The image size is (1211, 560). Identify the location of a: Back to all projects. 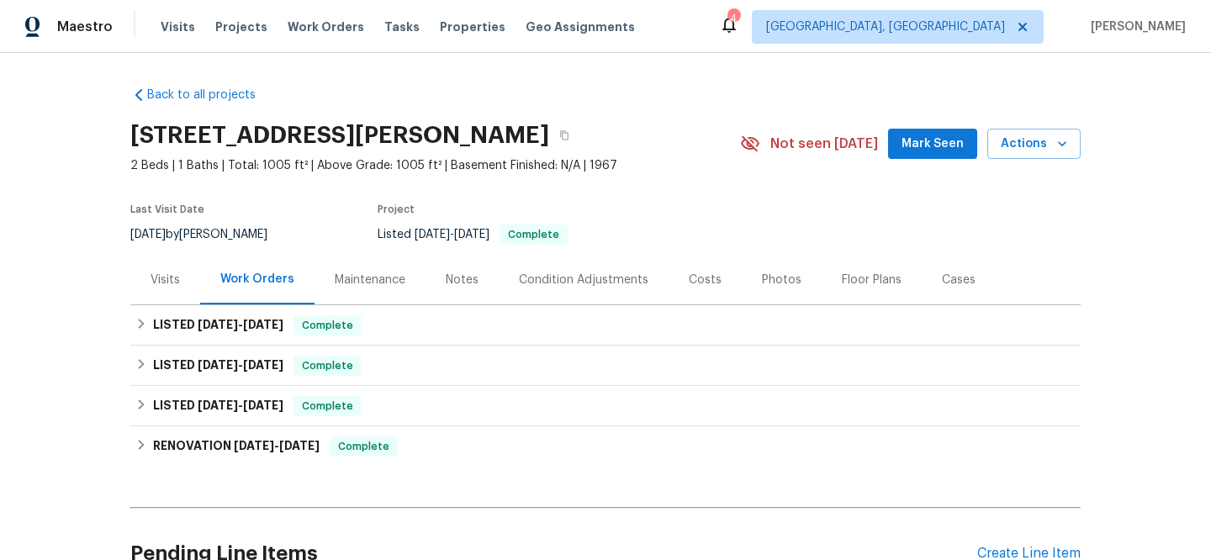
(211, 95).